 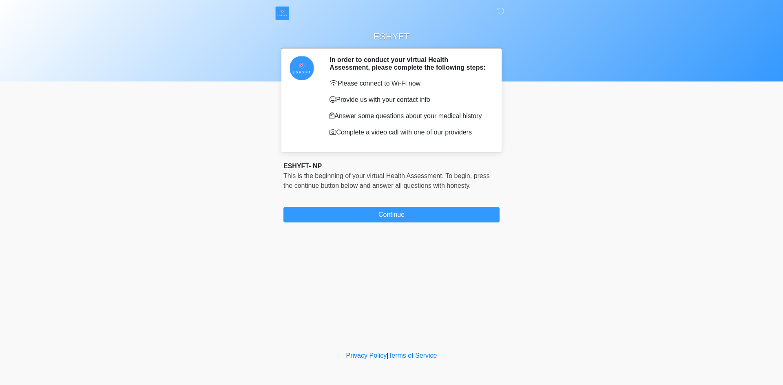 I want to click on p: Provide us with your contact info, so click(x=408, y=100).